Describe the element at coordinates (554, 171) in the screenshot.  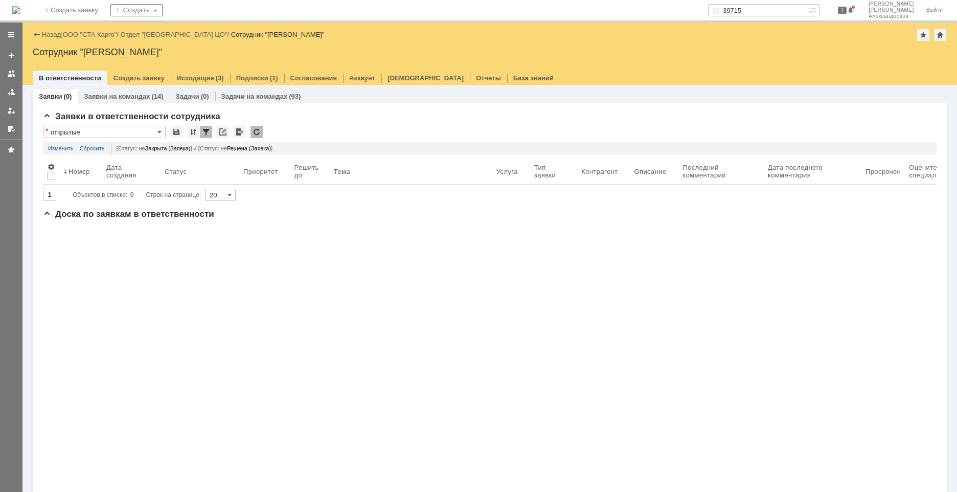
I see `th: Тип заявки` at that location.